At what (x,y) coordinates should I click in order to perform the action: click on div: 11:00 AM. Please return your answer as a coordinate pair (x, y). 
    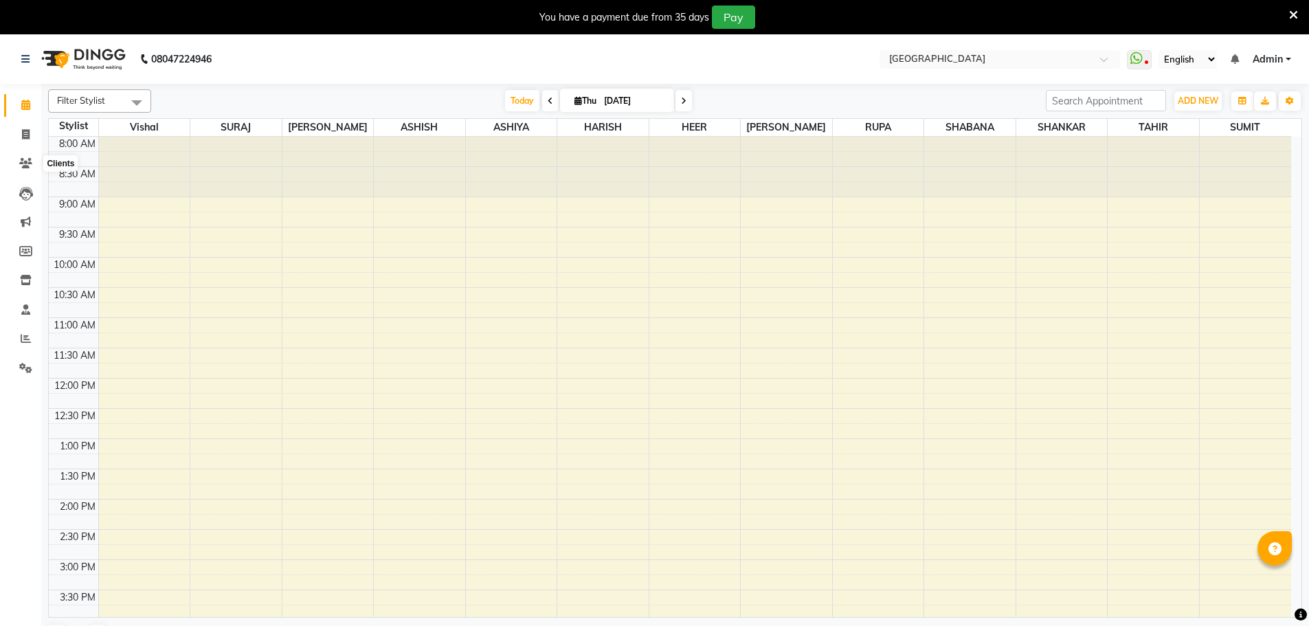
    Looking at the image, I should click on (74, 325).